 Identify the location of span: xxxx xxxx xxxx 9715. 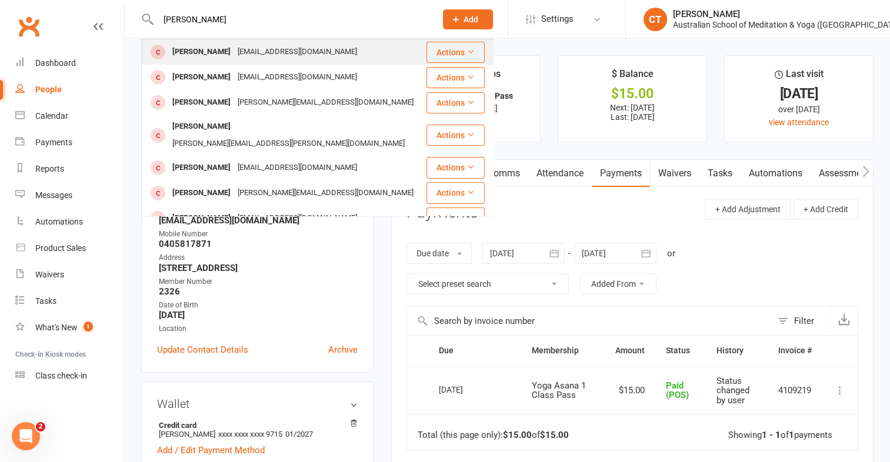
(250, 434).